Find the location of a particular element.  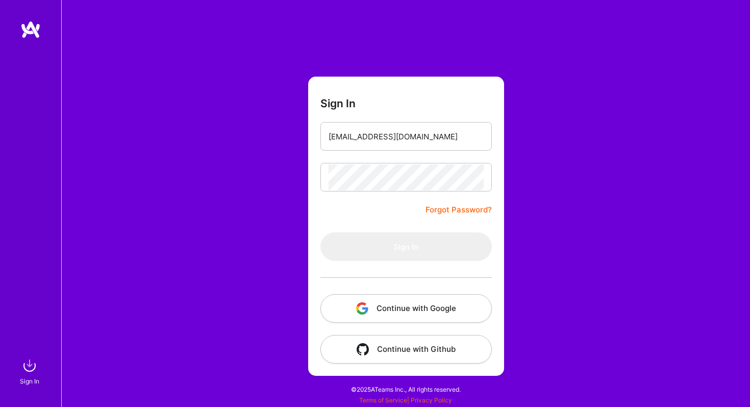

a: Forgot Password? is located at coordinates (459, 210).